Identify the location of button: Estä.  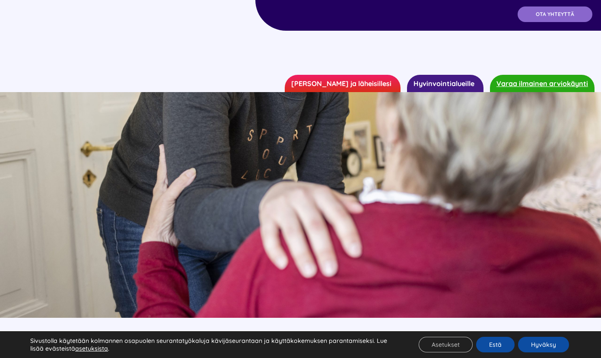
(495, 344).